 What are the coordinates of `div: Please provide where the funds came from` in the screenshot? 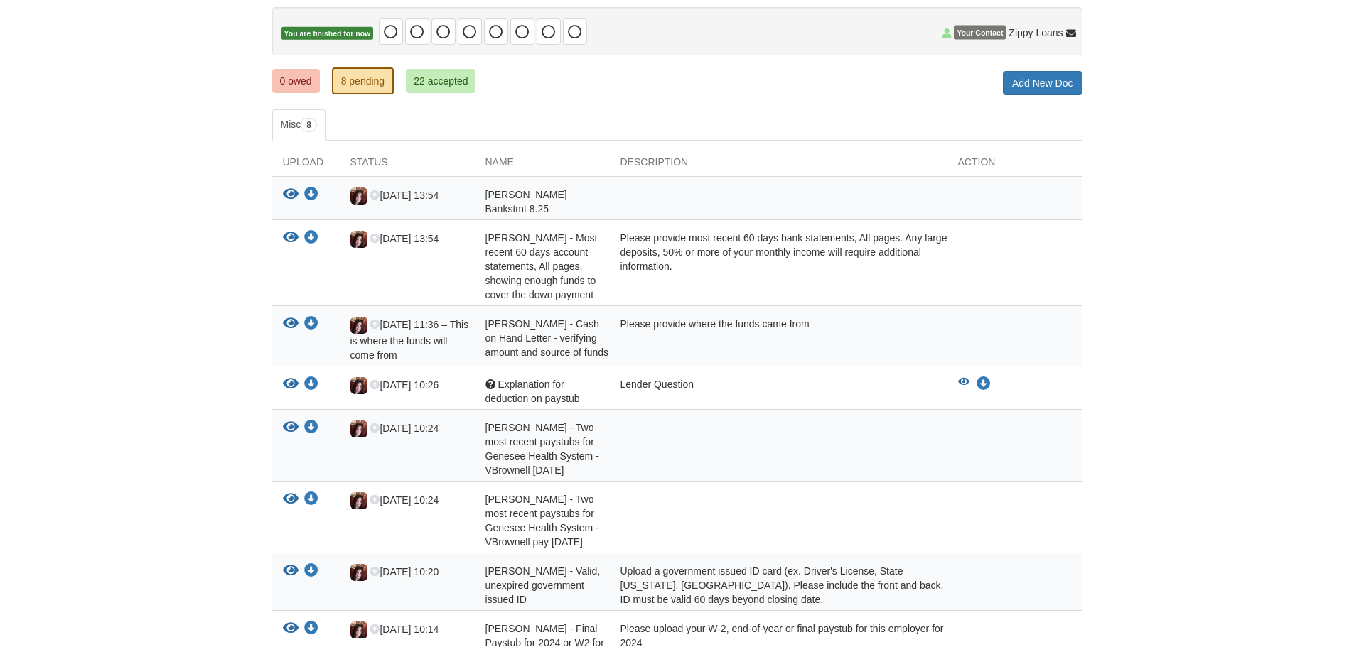 It's located at (778, 340).